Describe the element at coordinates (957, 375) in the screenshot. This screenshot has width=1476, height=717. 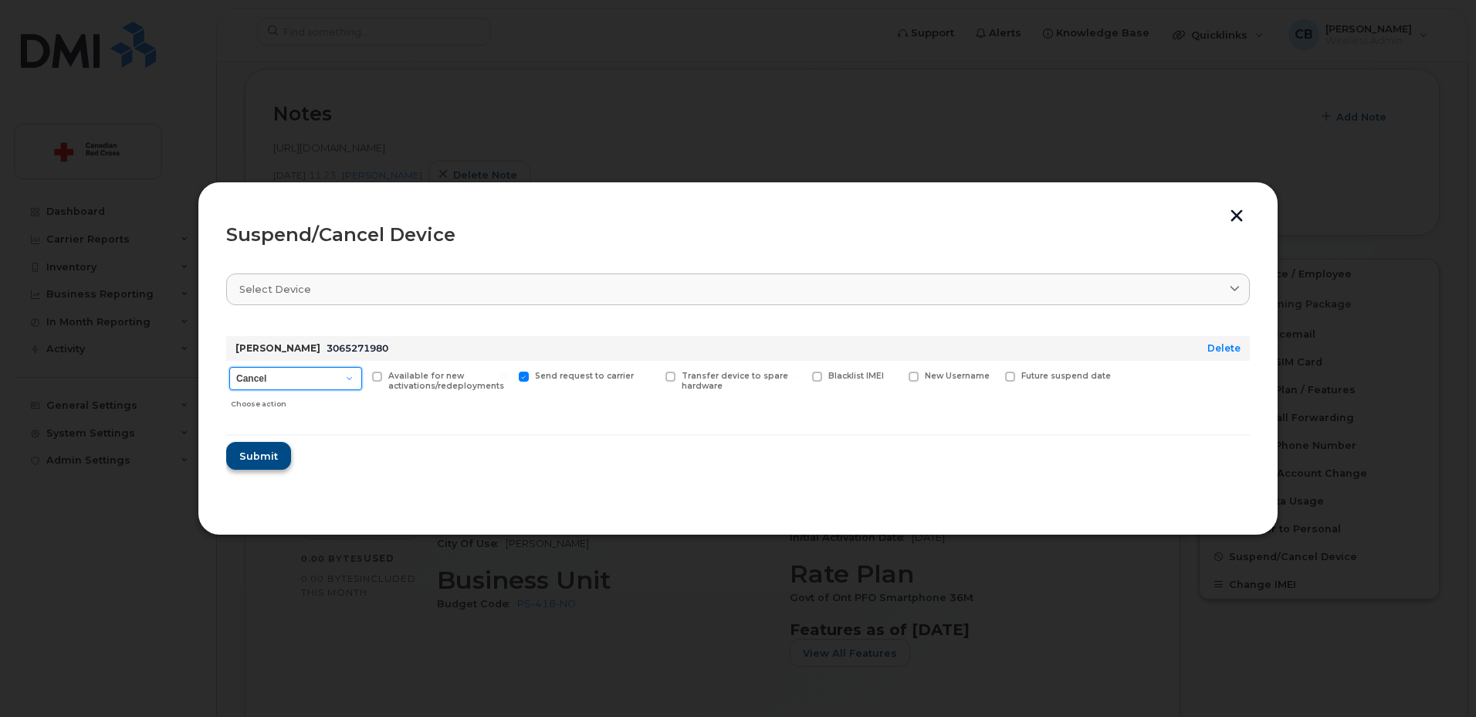
I see `span: New Username` at that location.